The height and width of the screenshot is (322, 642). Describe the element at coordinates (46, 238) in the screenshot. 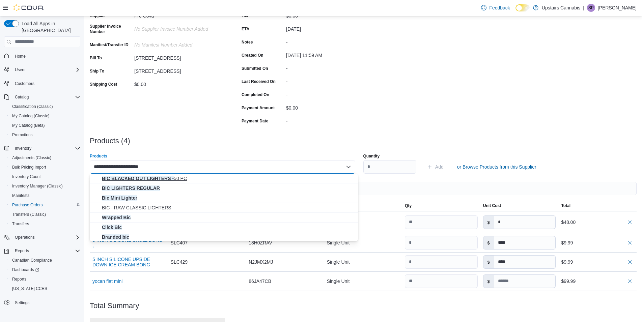

I see `span: Operations` at that location.